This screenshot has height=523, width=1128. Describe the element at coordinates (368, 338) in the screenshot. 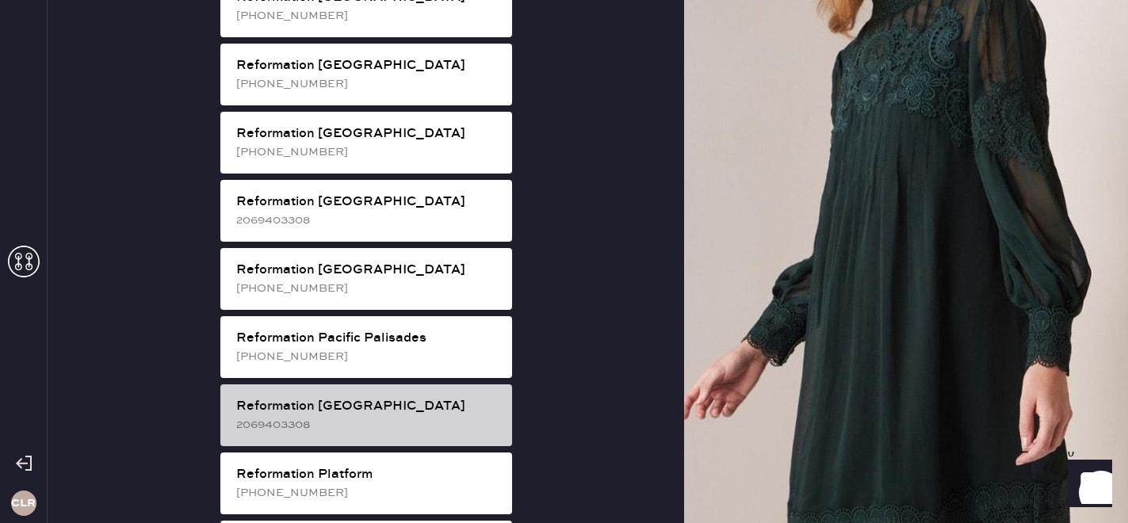

I see `div: Reformation Pacific Palisades` at that location.